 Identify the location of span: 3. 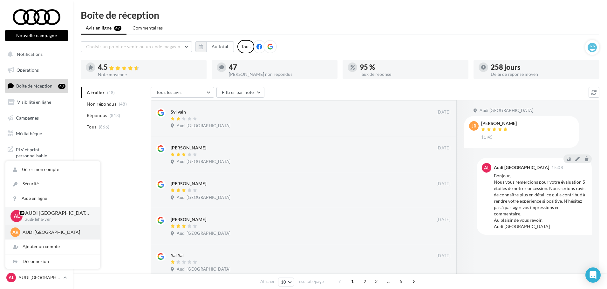
(376, 282).